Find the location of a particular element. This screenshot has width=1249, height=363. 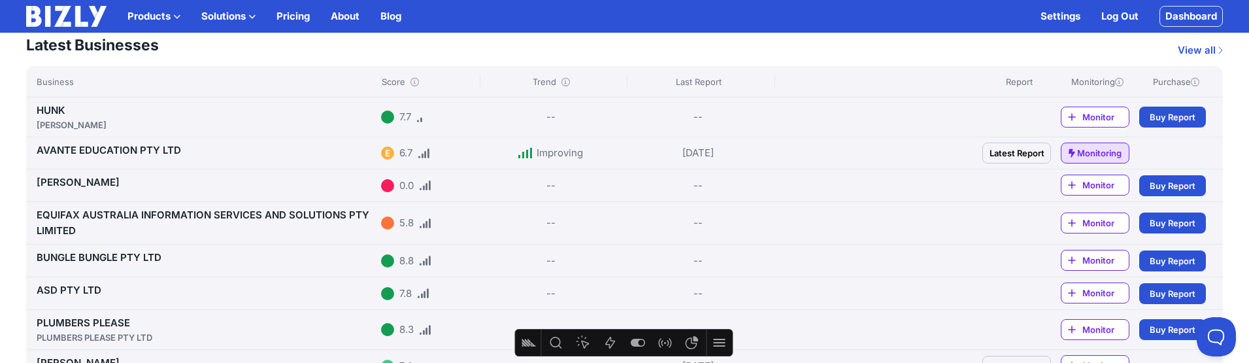

a: Latest Report is located at coordinates (1016, 153).